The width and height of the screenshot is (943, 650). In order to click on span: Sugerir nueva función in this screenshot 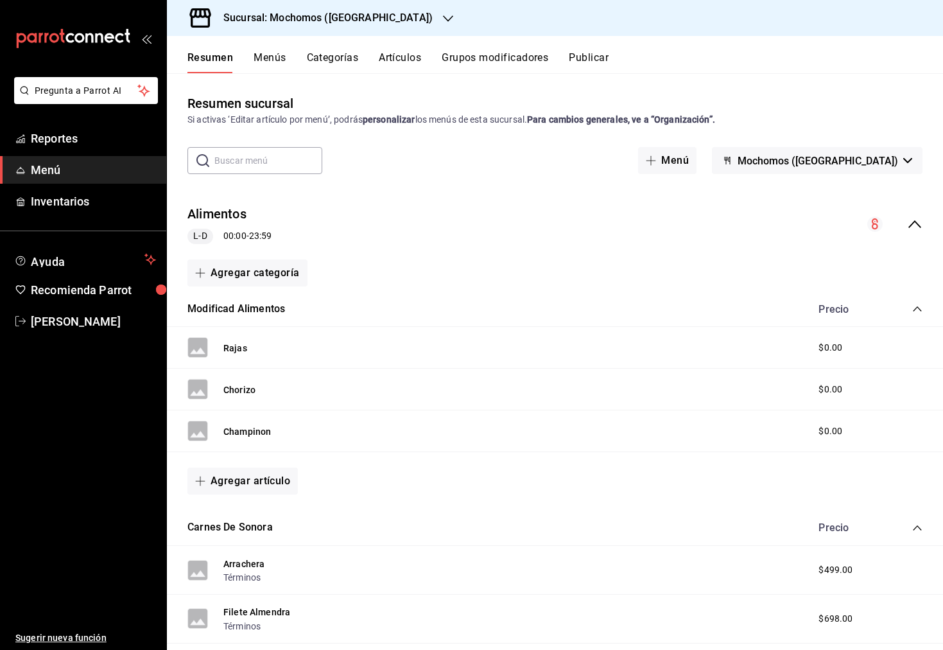, I will do `click(85, 638)`.